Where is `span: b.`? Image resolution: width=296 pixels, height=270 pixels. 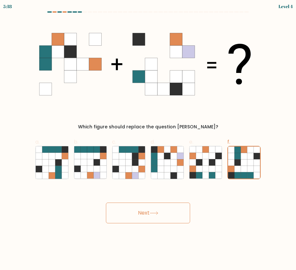 span: b. is located at coordinates (76, 141).